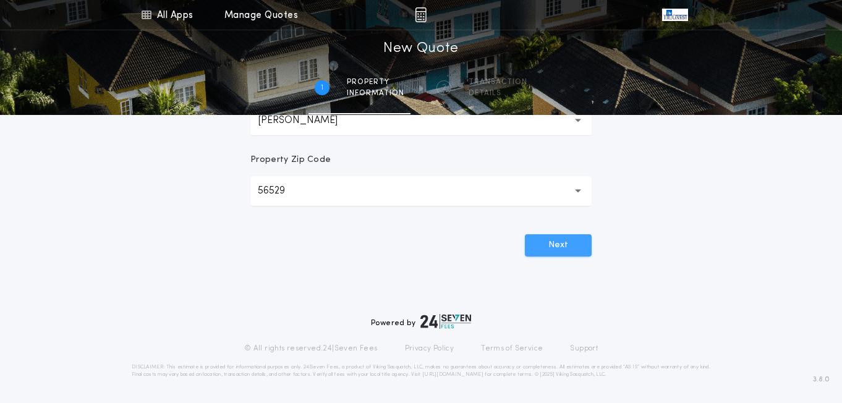 The width and height of the screenshot is (842, 403). What do you see at coordinates (558, 245) in the screenshot?
I see `button: Next` at bounding box center [558, 245].